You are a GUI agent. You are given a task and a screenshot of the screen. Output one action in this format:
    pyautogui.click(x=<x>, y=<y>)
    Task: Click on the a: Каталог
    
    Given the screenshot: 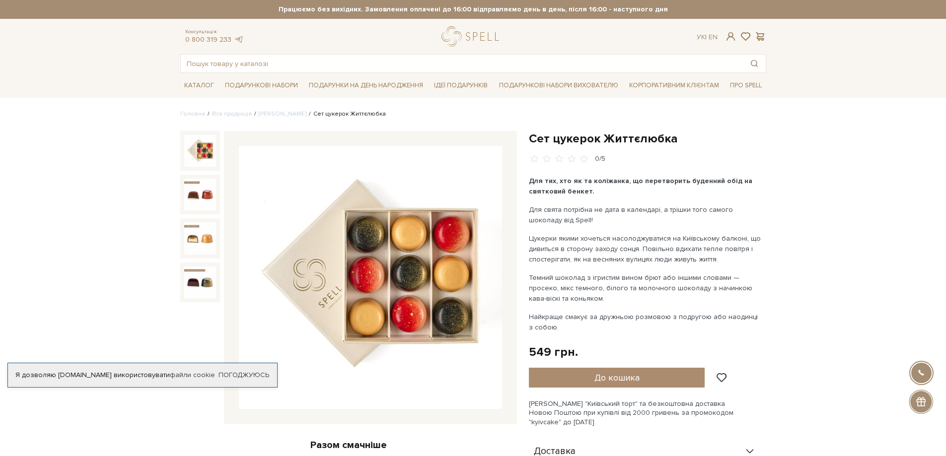 What is the action you would take?
    pyautogui.click(x=199, y=85)
    